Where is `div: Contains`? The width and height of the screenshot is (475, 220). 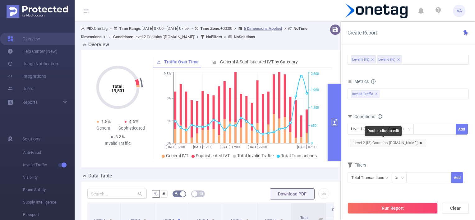 div: Contains is located at coordinates (398, 129).